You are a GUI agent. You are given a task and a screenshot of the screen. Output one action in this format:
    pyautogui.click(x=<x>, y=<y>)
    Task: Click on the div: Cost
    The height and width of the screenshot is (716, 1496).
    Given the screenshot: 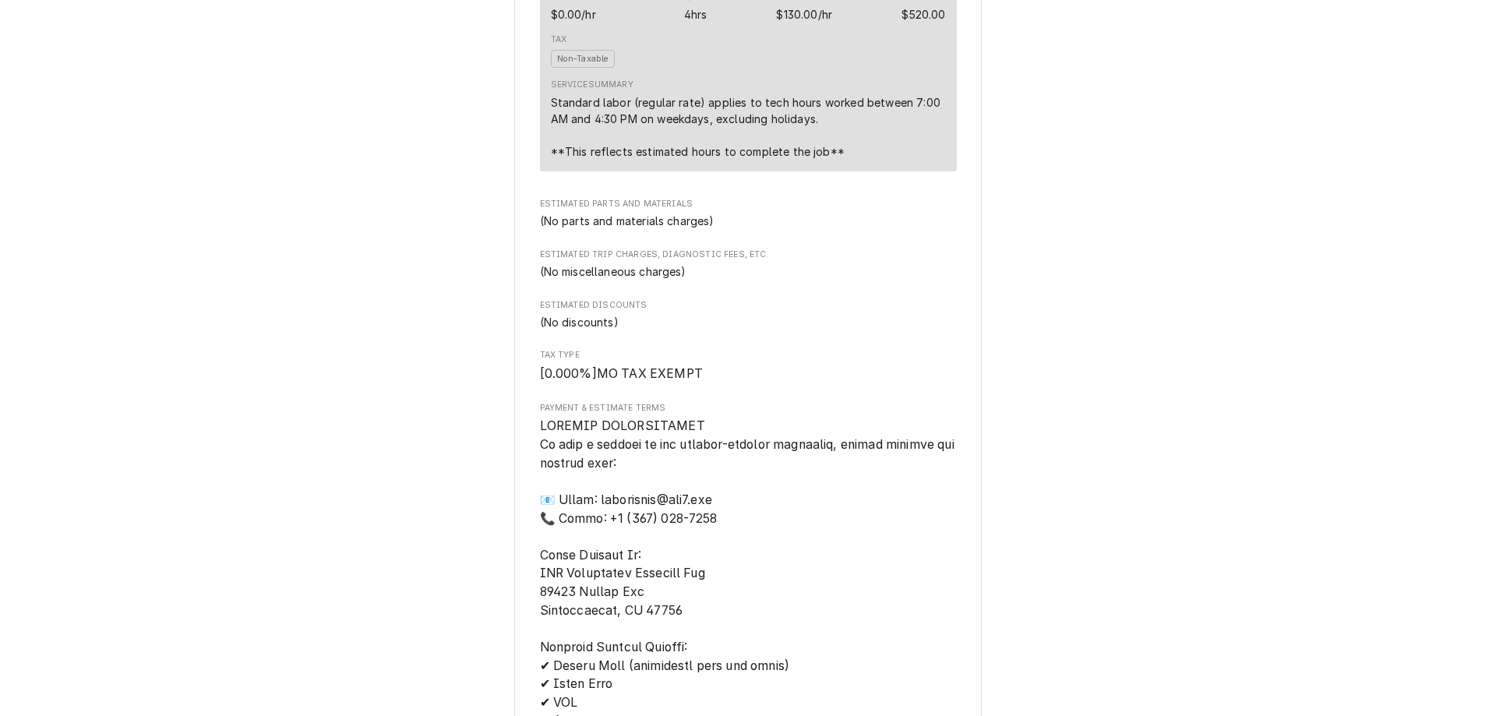 What is the action you would take?
    pyautogui.click(x=573, y=14)
    